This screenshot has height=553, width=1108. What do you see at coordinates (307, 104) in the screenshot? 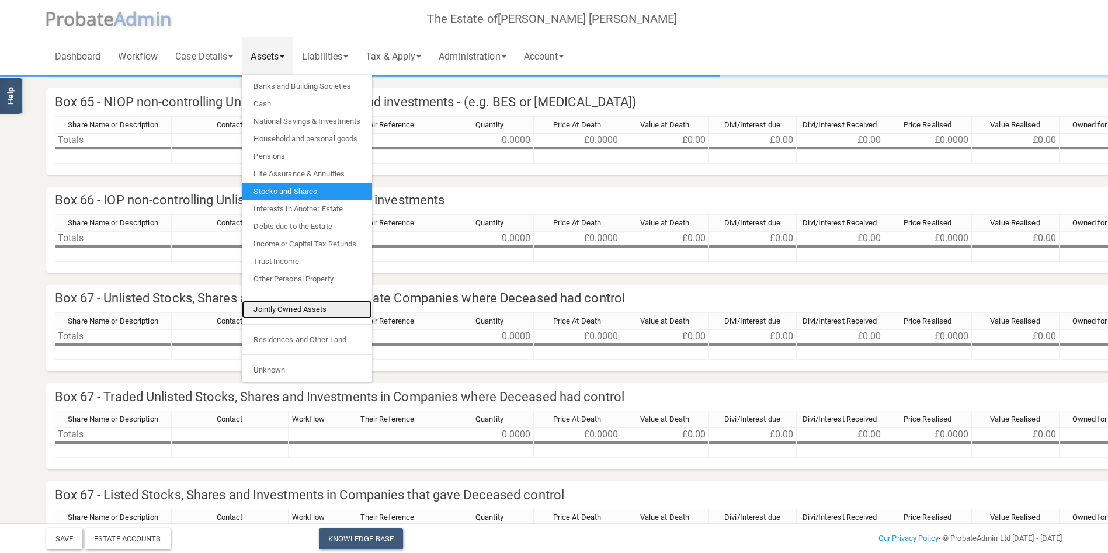
I see `a: Cash` at bounding box center [307, 104].